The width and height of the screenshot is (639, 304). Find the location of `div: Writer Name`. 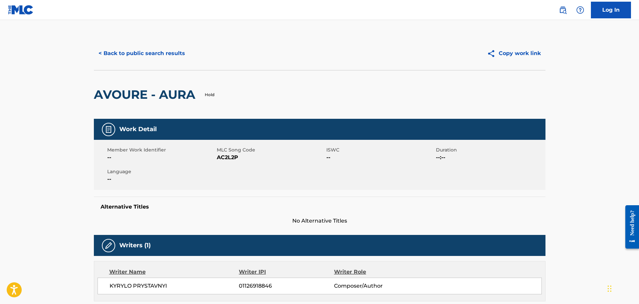

div: Writer Name is located at coordinates (174, 272).